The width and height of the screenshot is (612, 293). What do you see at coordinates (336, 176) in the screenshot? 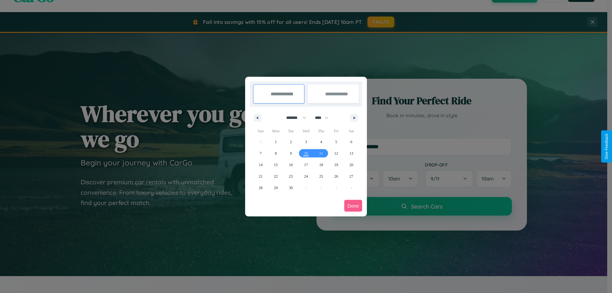
I see `span: 26` at bounding box center [336, 176].